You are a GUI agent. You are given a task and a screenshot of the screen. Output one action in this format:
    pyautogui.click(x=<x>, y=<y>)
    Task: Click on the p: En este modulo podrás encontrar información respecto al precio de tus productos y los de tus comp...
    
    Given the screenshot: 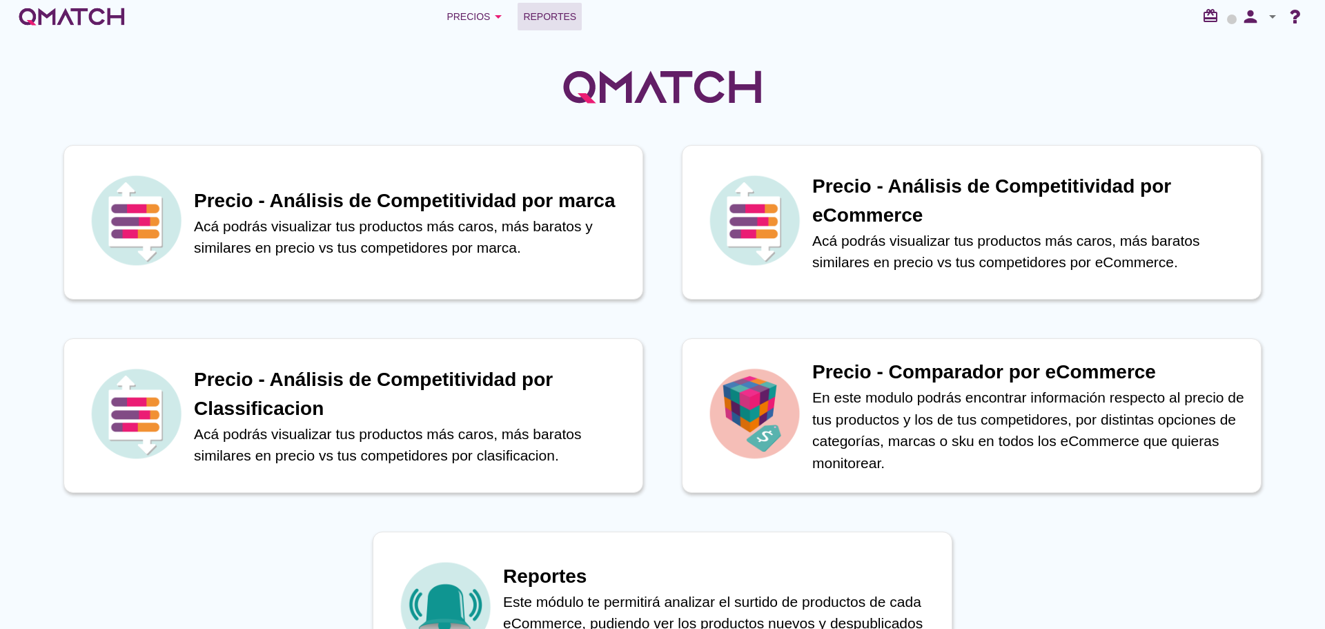 What is the action you would take?
    pyautogui.click(x=1029, y=430)
    